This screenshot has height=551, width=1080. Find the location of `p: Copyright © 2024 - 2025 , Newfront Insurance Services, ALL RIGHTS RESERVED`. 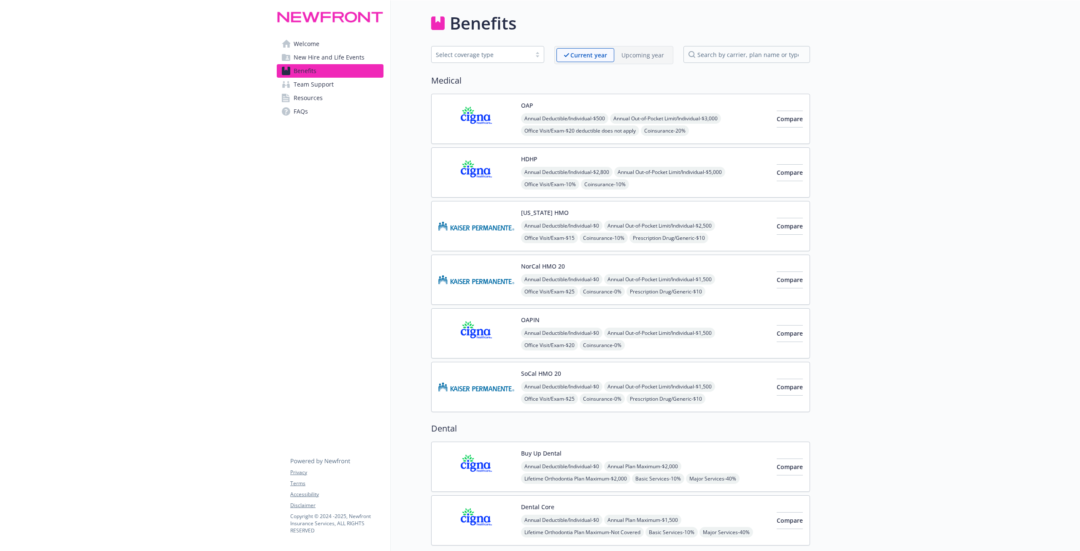

p: Copyright © 2024 - 2025 , Newfront Insurance Services, ALL RIGHTS RESERVED is located at coordinates (337, 523).